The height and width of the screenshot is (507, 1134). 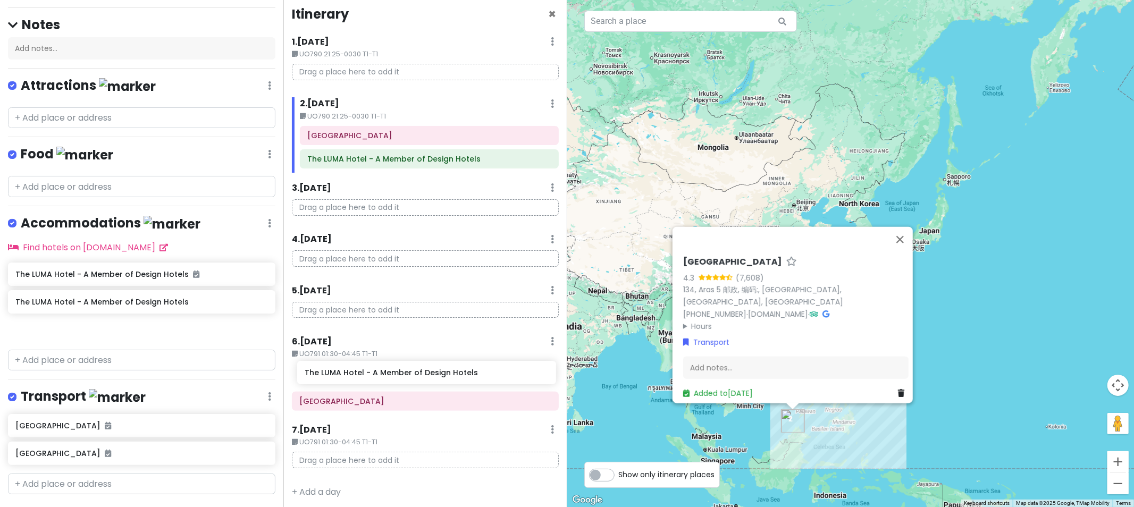 What do you see at coordinates (1063, 503) in the screenshot?
I see `span: Map data ©2025 Google, TMap Mobility` at bounding box center [1063, 503].